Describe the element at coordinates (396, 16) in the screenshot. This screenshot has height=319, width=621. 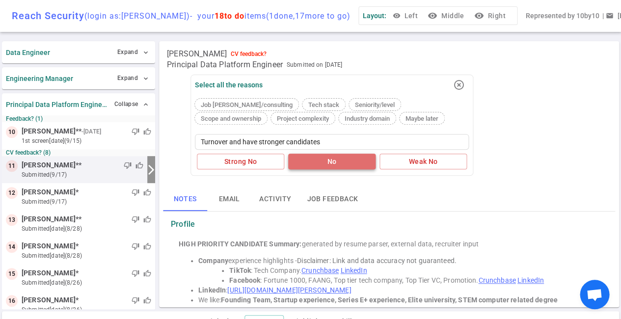
I see `span: visibility` at that location.